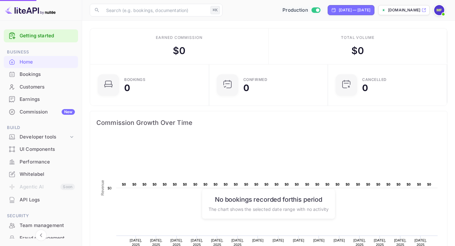 The width and height of the screenshot is (455, 246). What do you see at coordinates (155, 10) in the screenshot?
I see `input: Search (e.g. bookings, documentation)` at bounding box center [155, 10].